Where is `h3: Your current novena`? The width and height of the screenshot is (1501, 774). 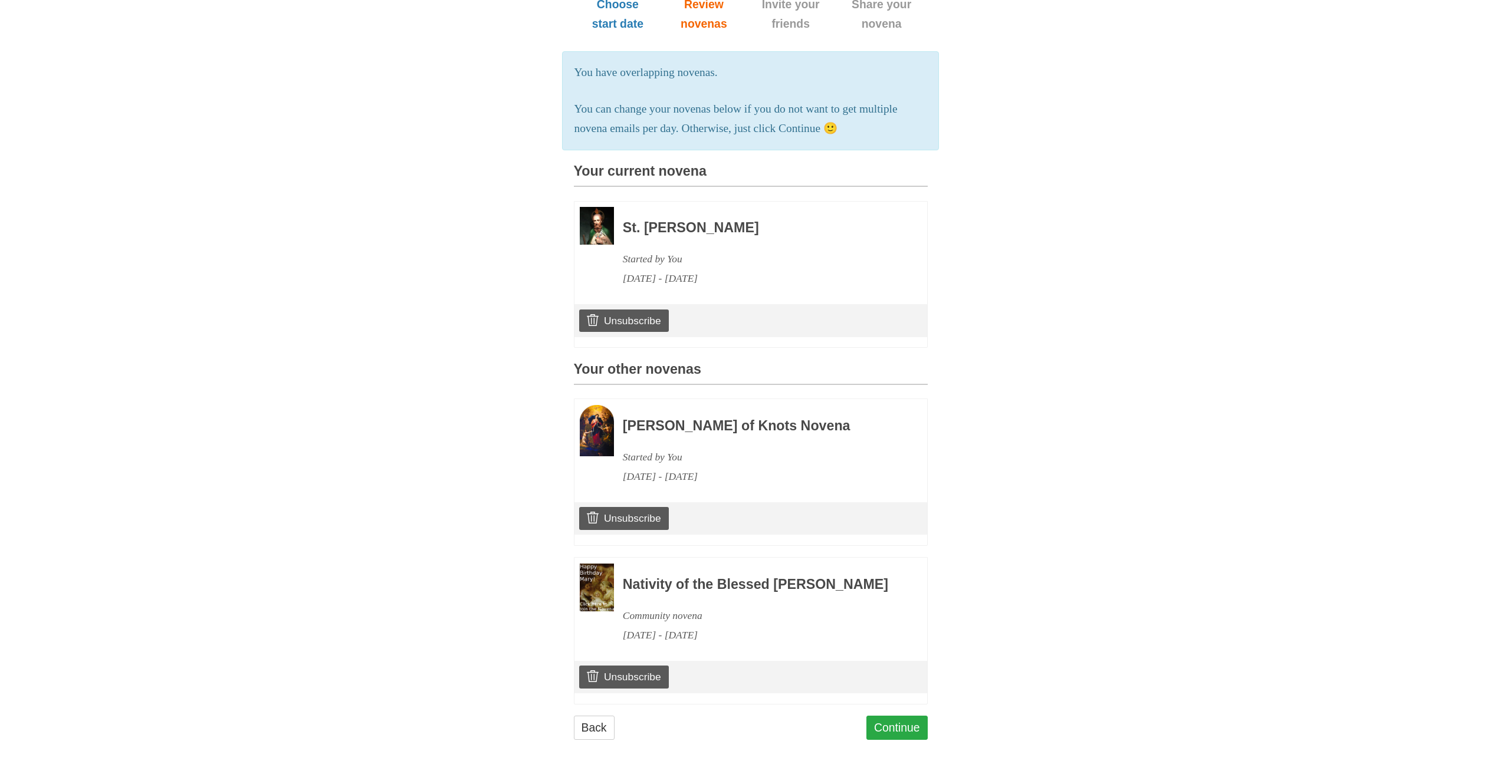 h3: Your current novena is located at coordinates (751, 175).